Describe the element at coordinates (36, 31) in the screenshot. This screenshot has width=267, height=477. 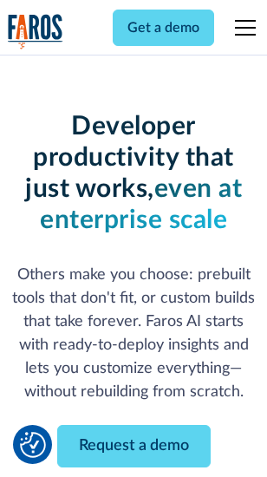
I see `a: home` at that location.